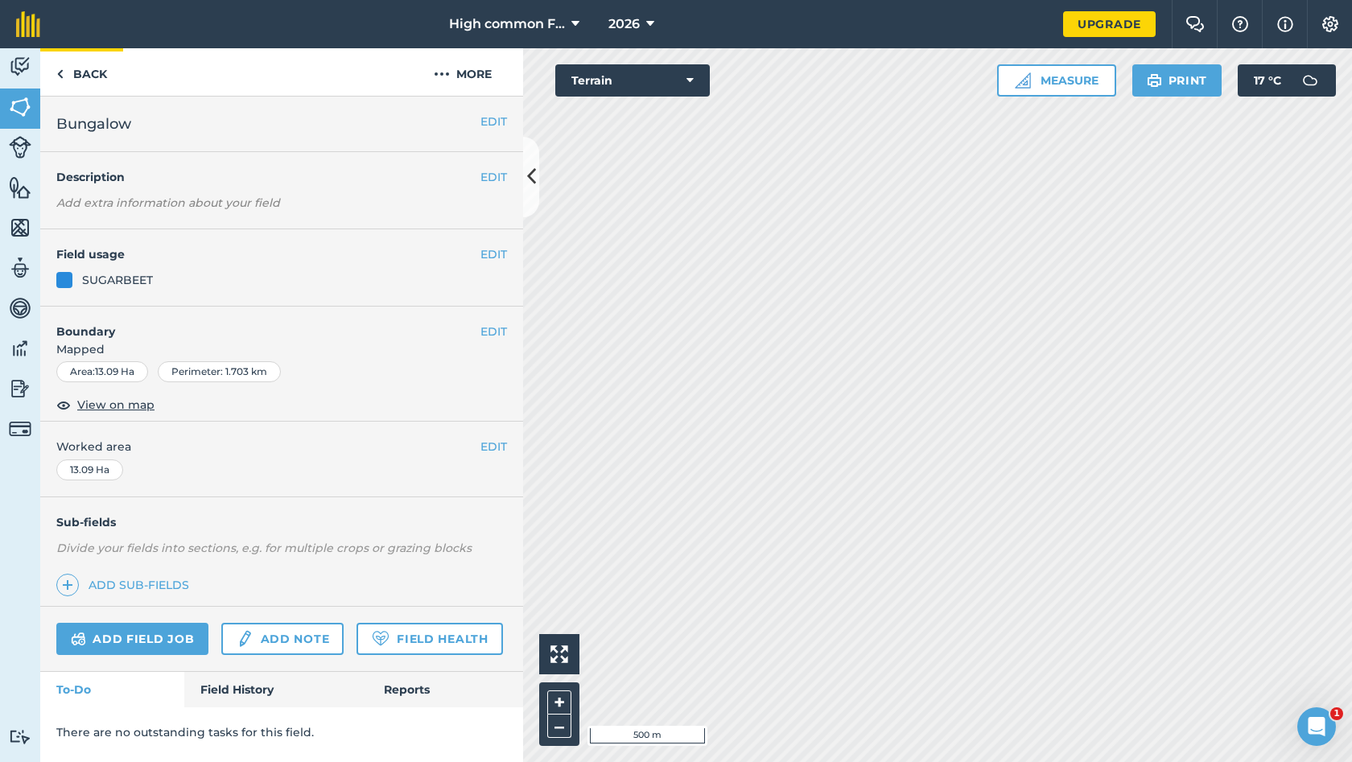 This screenshot has width=1352, height=762. Describe the element at coordinates (260, 324) in the screenshot. I see `h4: Boundary` at that location.